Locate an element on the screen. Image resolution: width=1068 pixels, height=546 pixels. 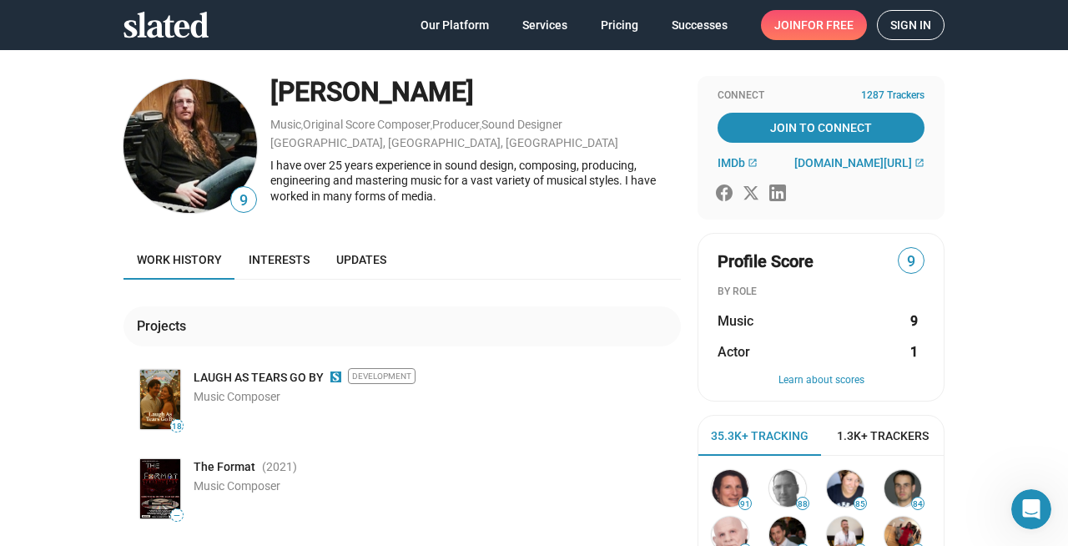
a: IMDb is located at coordinates (738, 163).